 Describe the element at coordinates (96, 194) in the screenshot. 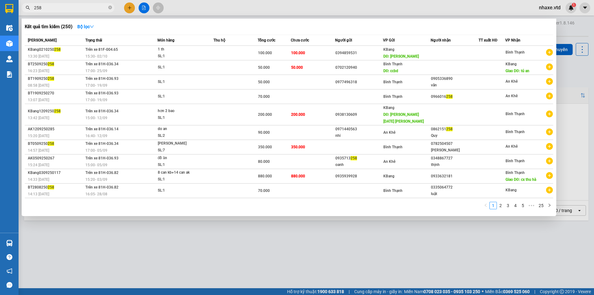

I see `span: 16:05 - 28/08` at that location.